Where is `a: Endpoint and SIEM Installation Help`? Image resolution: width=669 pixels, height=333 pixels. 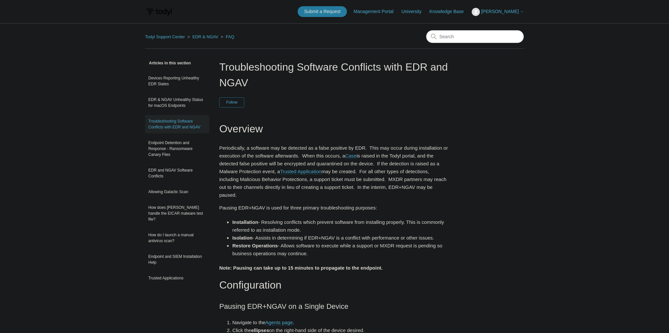
a: Endpoint and SIEM Installation Help is located at coordinates (177, 259).